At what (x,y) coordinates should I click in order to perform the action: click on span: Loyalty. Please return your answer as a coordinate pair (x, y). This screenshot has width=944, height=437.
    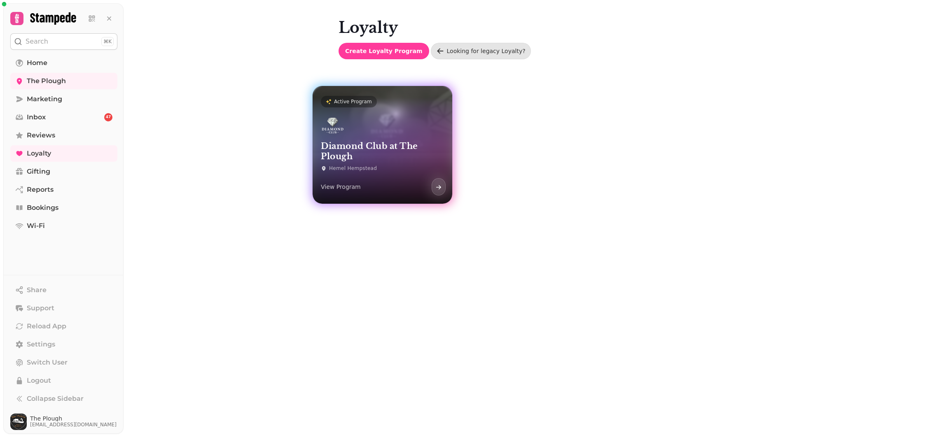
    Looking at the image, I should click on (39, 154).